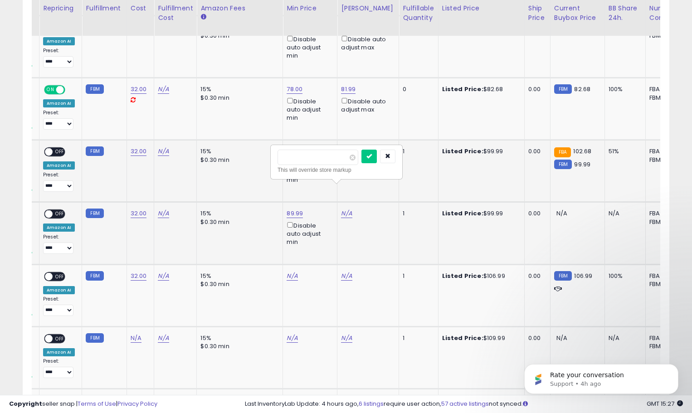  Describe the element at coordinates (582, 151) in the screenshot. I see `span: 102.68` at that location.